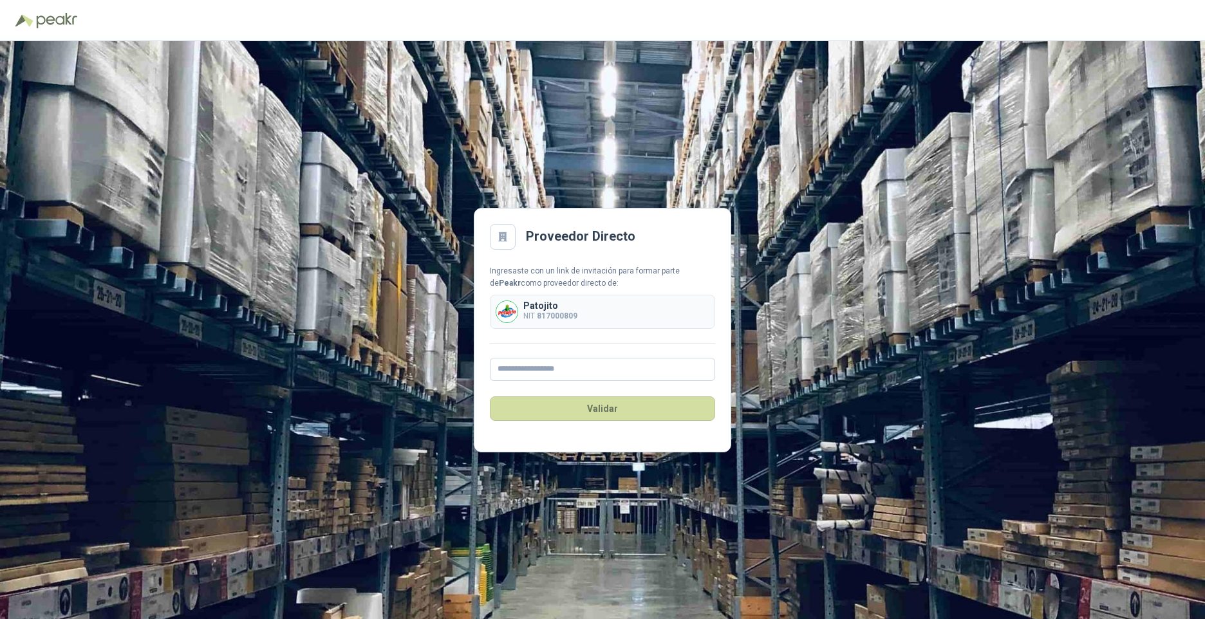 This screenshot has height=619, width=1205. What do you see at coordinates (551, 316) in the screenshot?
I see `p: NIT` at bounding box center [551, 316].